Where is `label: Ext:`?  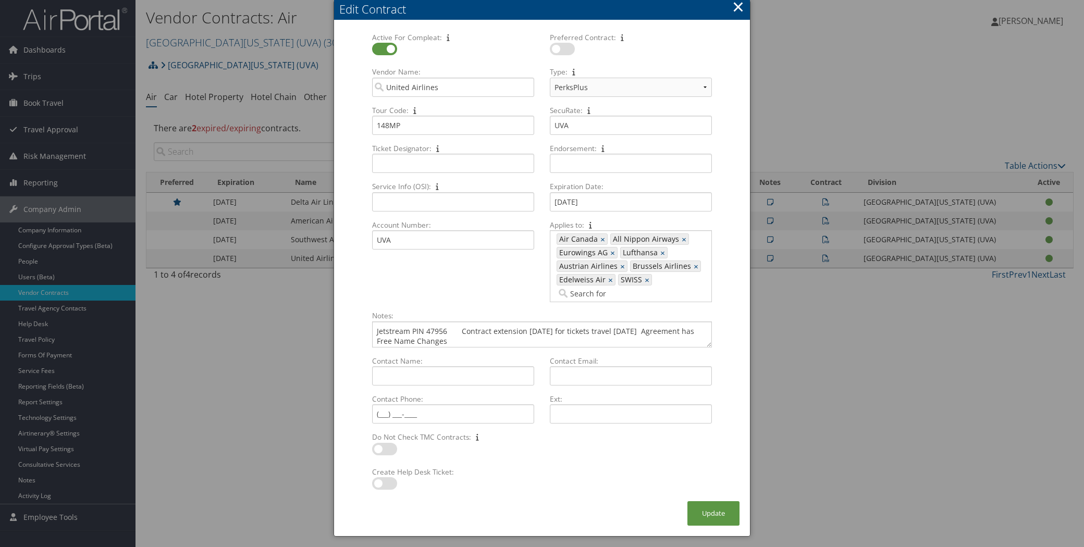
label: Ext: is located at coordinates (631, 399).